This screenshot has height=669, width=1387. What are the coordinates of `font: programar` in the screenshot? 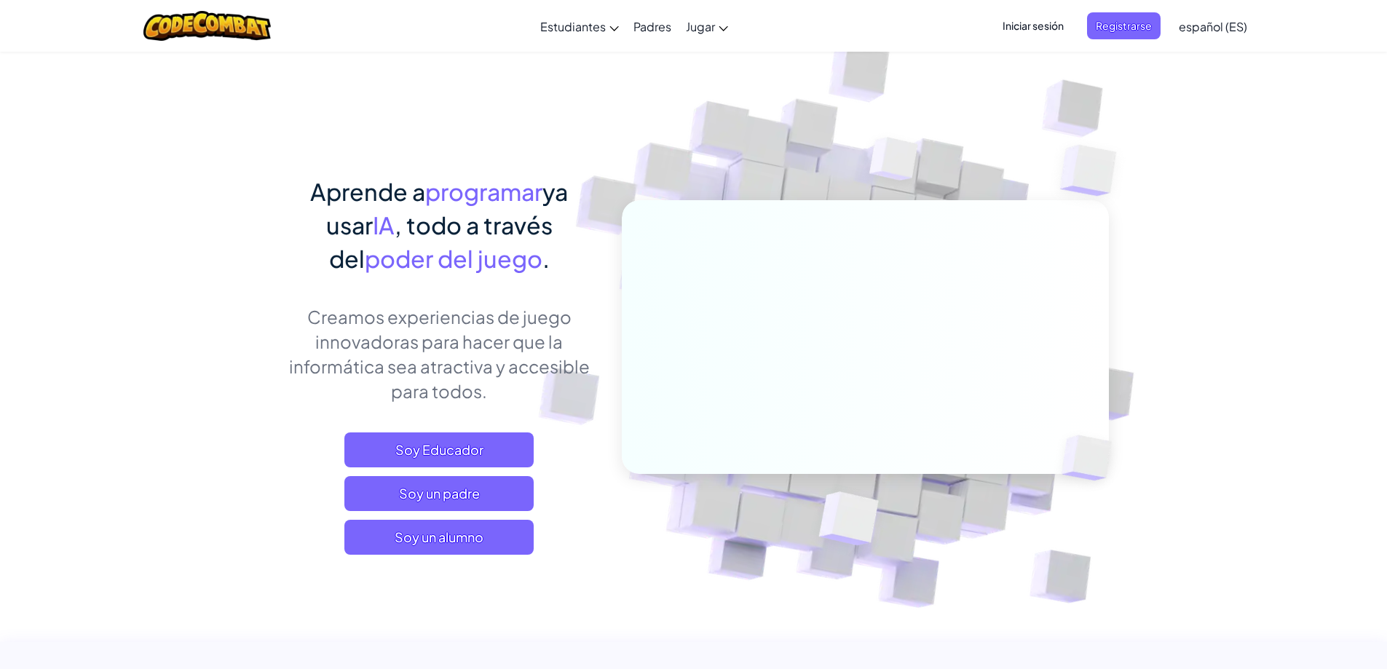 It's located at (484, 192).